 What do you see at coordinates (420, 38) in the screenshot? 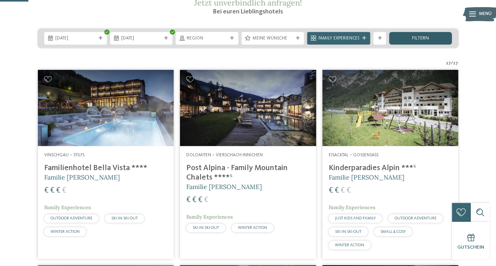
I see `span: filtern` at bounding box center [420, 38].